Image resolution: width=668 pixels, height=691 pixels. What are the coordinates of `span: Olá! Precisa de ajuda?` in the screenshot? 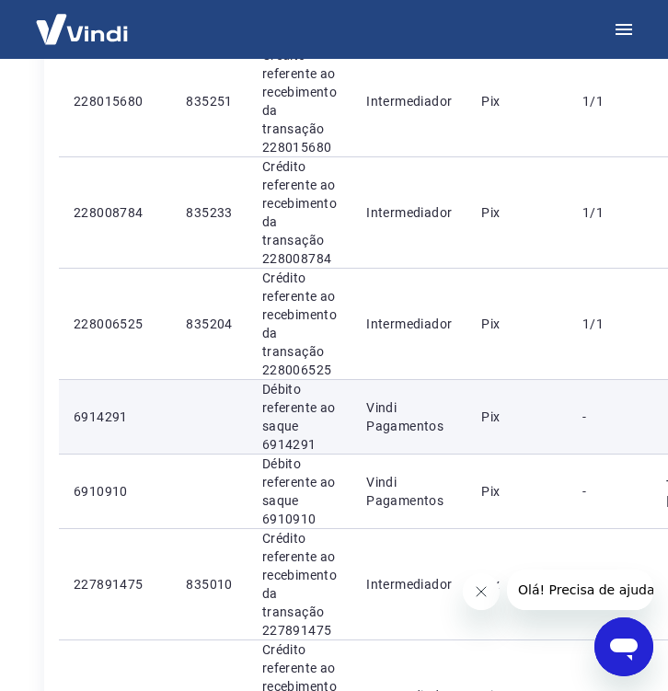 It's located at (83, 20).